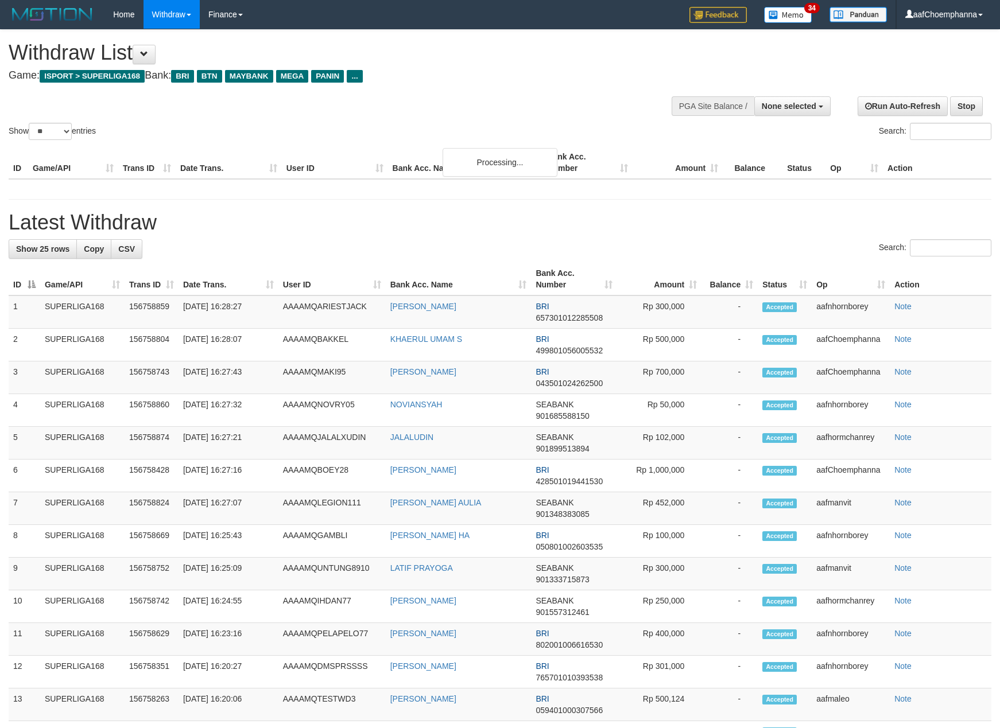 The width and height of the screenshot is (1000, 728). What do you see at coordinates (92, 76) in the screenshot?
I see `span: ISPORT > SUPERLIGA168` at bounding box center [92, 76].